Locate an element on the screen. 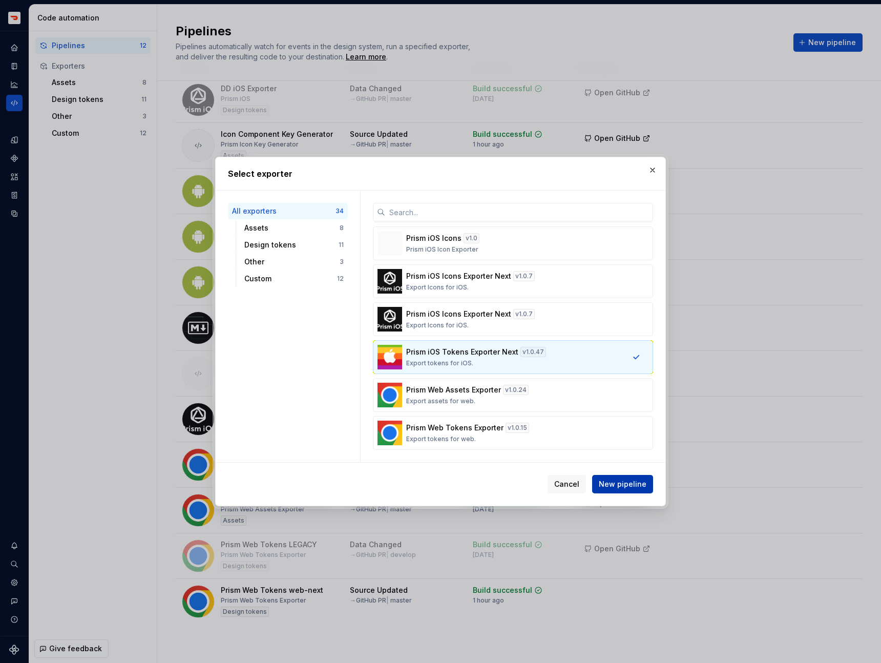  div: Design tokens is located at coordinates (291, 245).